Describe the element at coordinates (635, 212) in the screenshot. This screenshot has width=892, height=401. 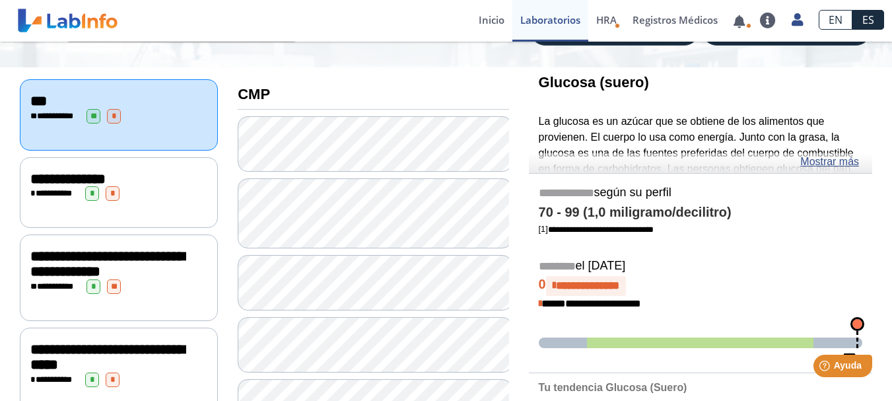
I see `font: 70 - 99 (1,0 miligramo/decilitro)` at that location.